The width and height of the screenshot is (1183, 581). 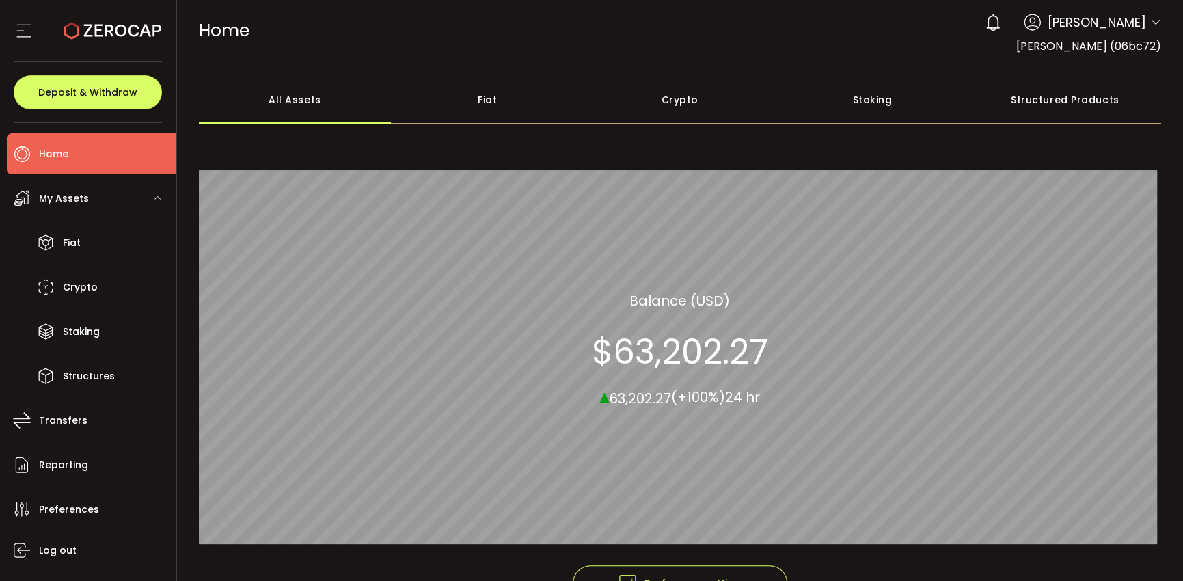 What do you see at coordinates (63, 420) in the screenshot?
I see `span: Transfers` at bounding box center [63, 420].